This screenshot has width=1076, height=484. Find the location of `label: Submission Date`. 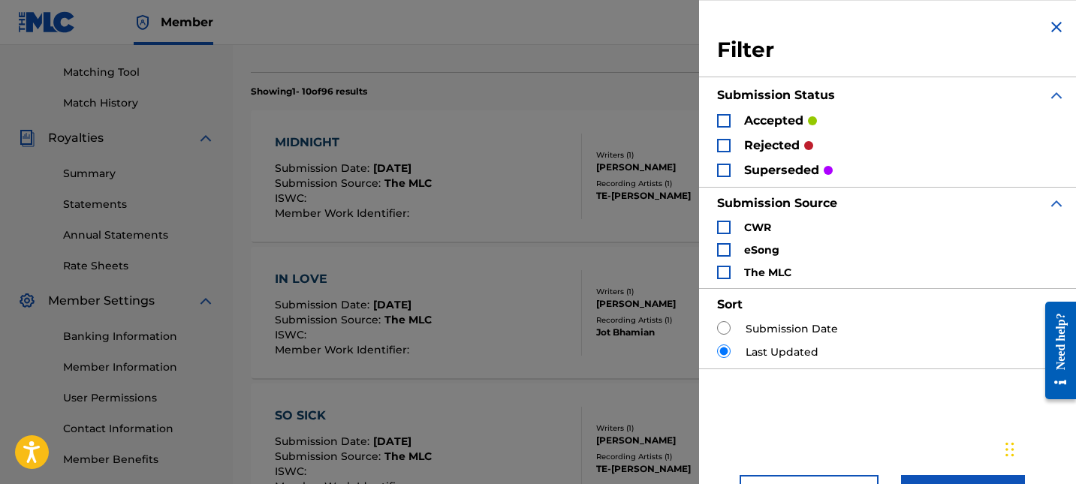

label: Submission Date is located at coordinates (791, 329).